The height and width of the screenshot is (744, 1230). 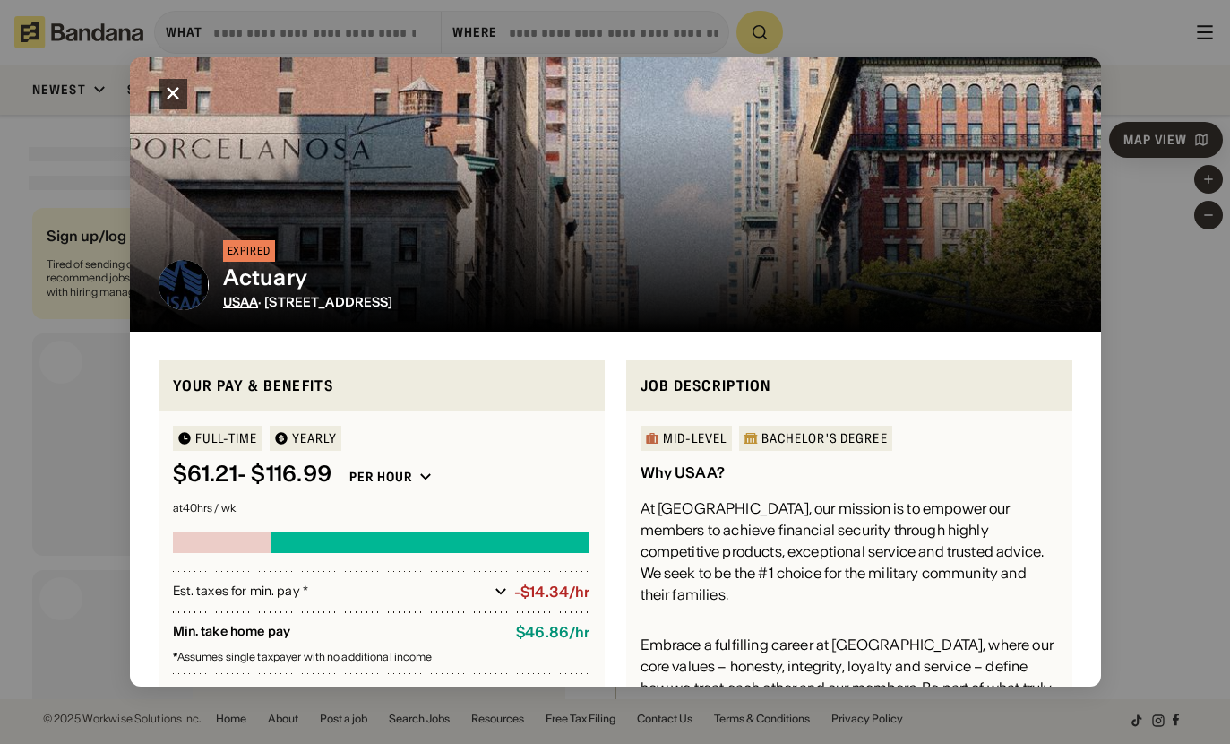 What do you see at coordinates (241, 302) in the screenshot?
I see `span: USAA` at bounding box center [241, 302].